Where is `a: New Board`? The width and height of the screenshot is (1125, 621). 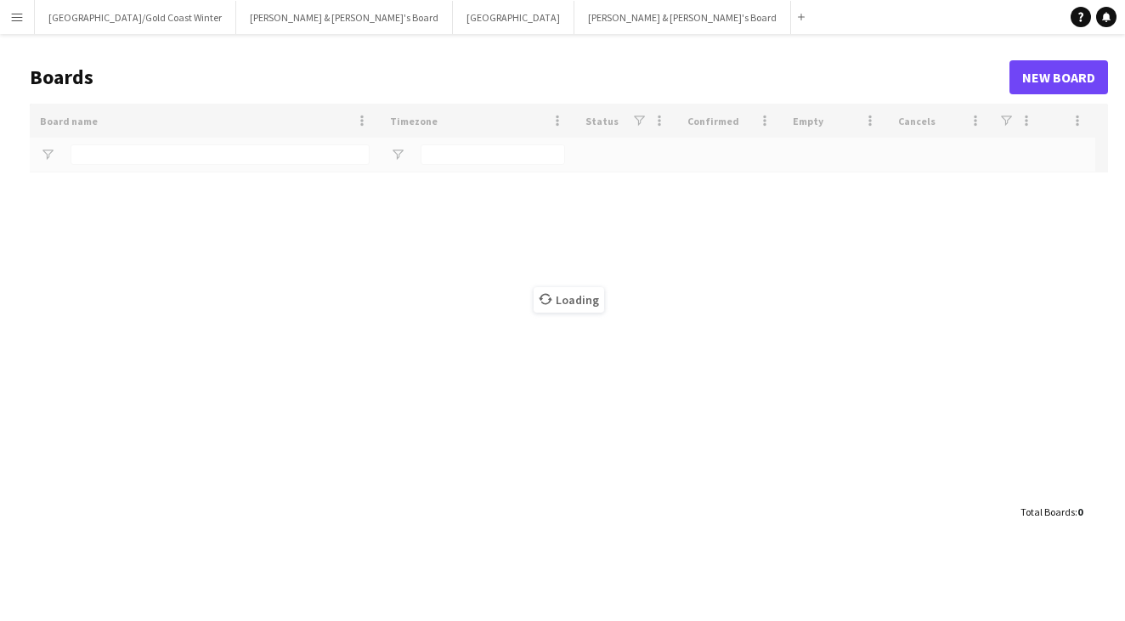 a: New Board is located at coordinates (1059, 77).